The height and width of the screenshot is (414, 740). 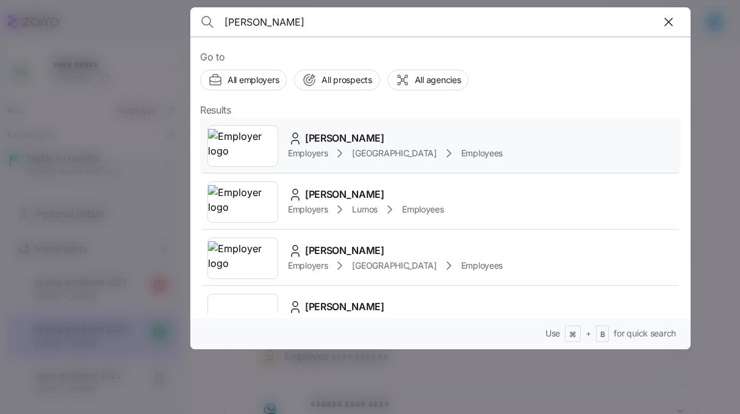 I want to click on span: for quick search, so click(x=645, y=333).